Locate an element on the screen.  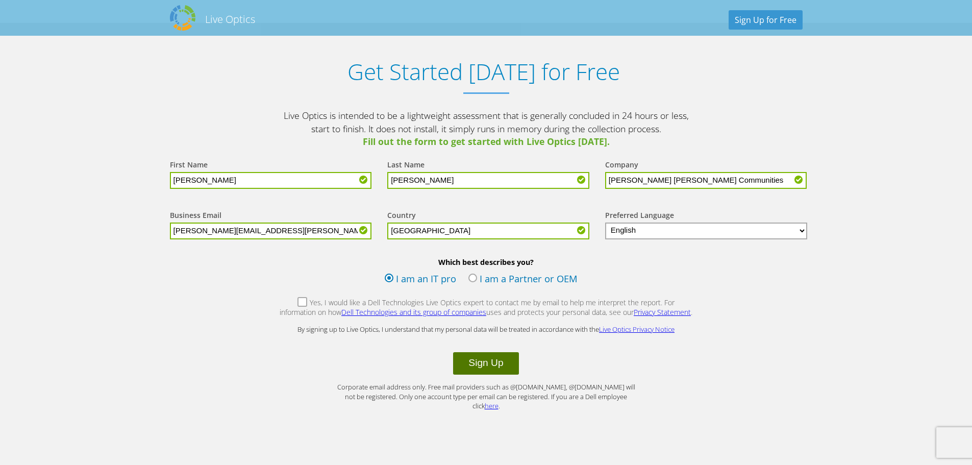
a: here is located at coordinates (491, 406).